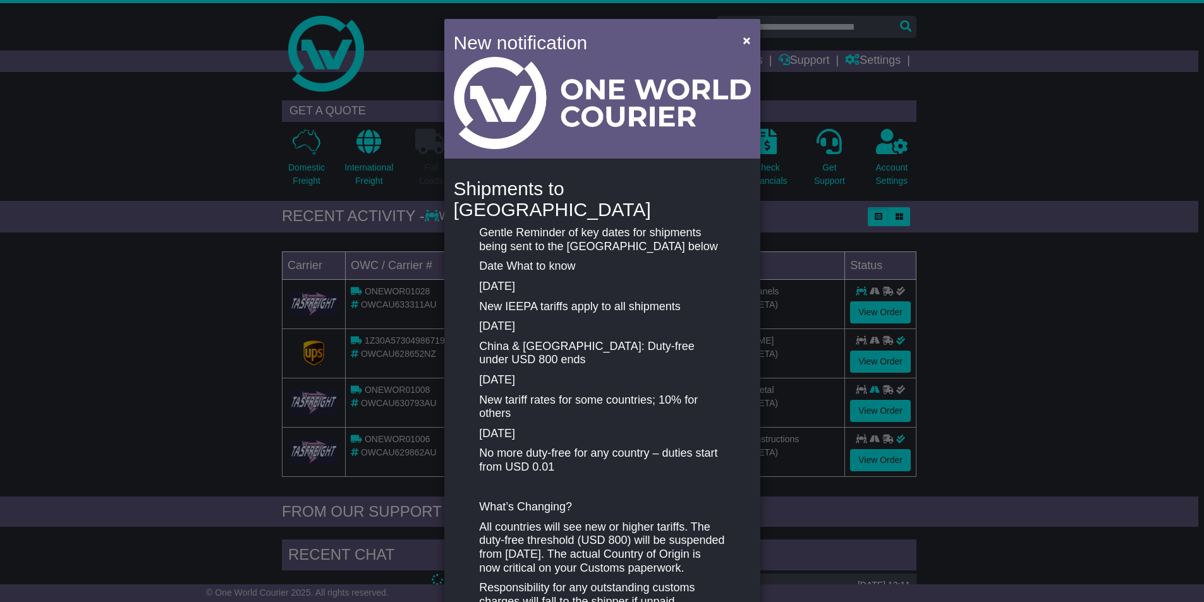 Image resolution: width=1204 pixels, height=602 pixels. What do you see at coordinates (602, 548) in the screenshot?
I see `p: All countries will see new or higher tariffs. The duty-free threshold (USD 800) will be suspended...` at bounding box center [602, 548].